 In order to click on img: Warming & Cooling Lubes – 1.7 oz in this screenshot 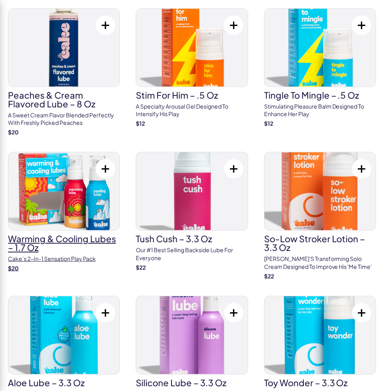, I will do `click(64, 191)`.